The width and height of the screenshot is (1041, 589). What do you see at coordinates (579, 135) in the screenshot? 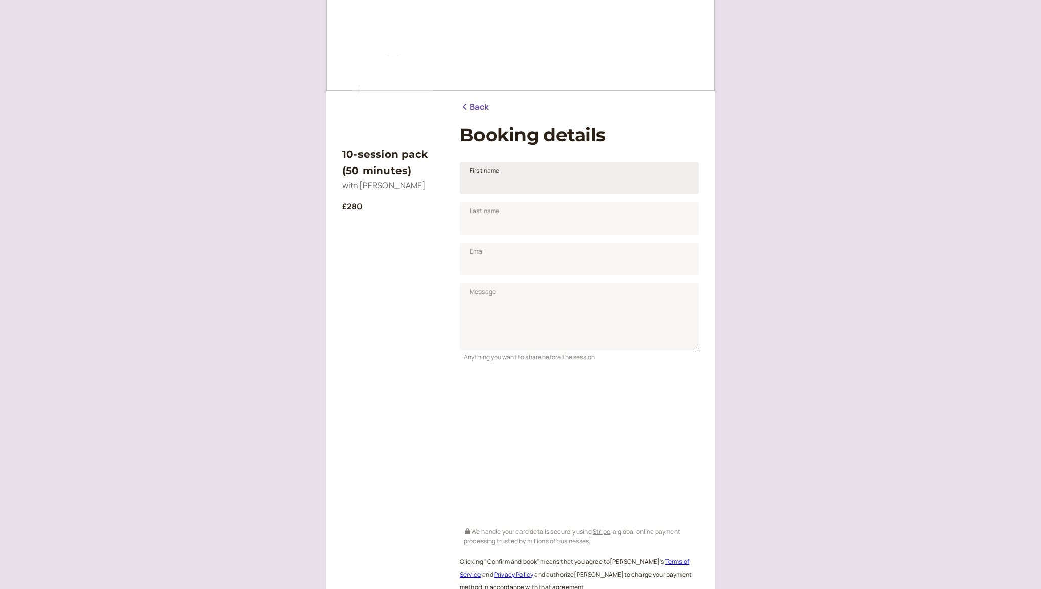
I see `h1: Booking details` at bounding box center [579, 135].